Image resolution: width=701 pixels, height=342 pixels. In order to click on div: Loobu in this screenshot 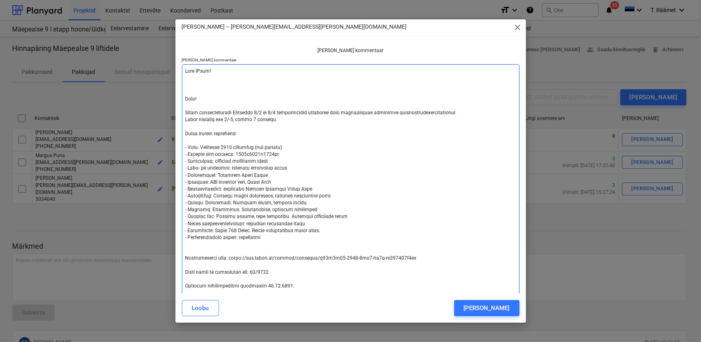, I will do `click(201, 308)`.